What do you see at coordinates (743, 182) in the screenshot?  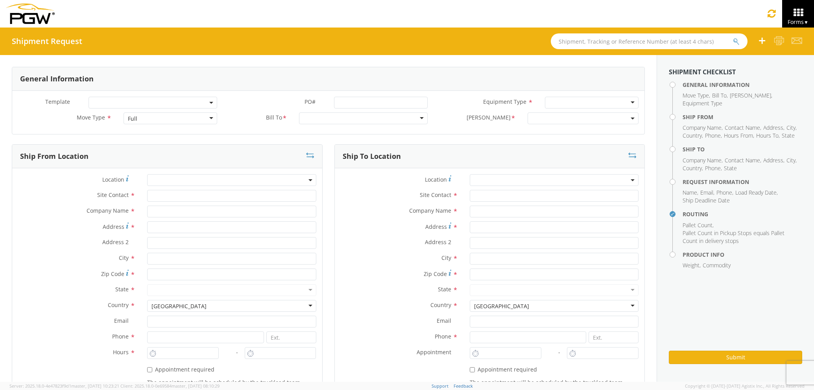 I see `h4: Request Information` at bounding box center [743, 182].